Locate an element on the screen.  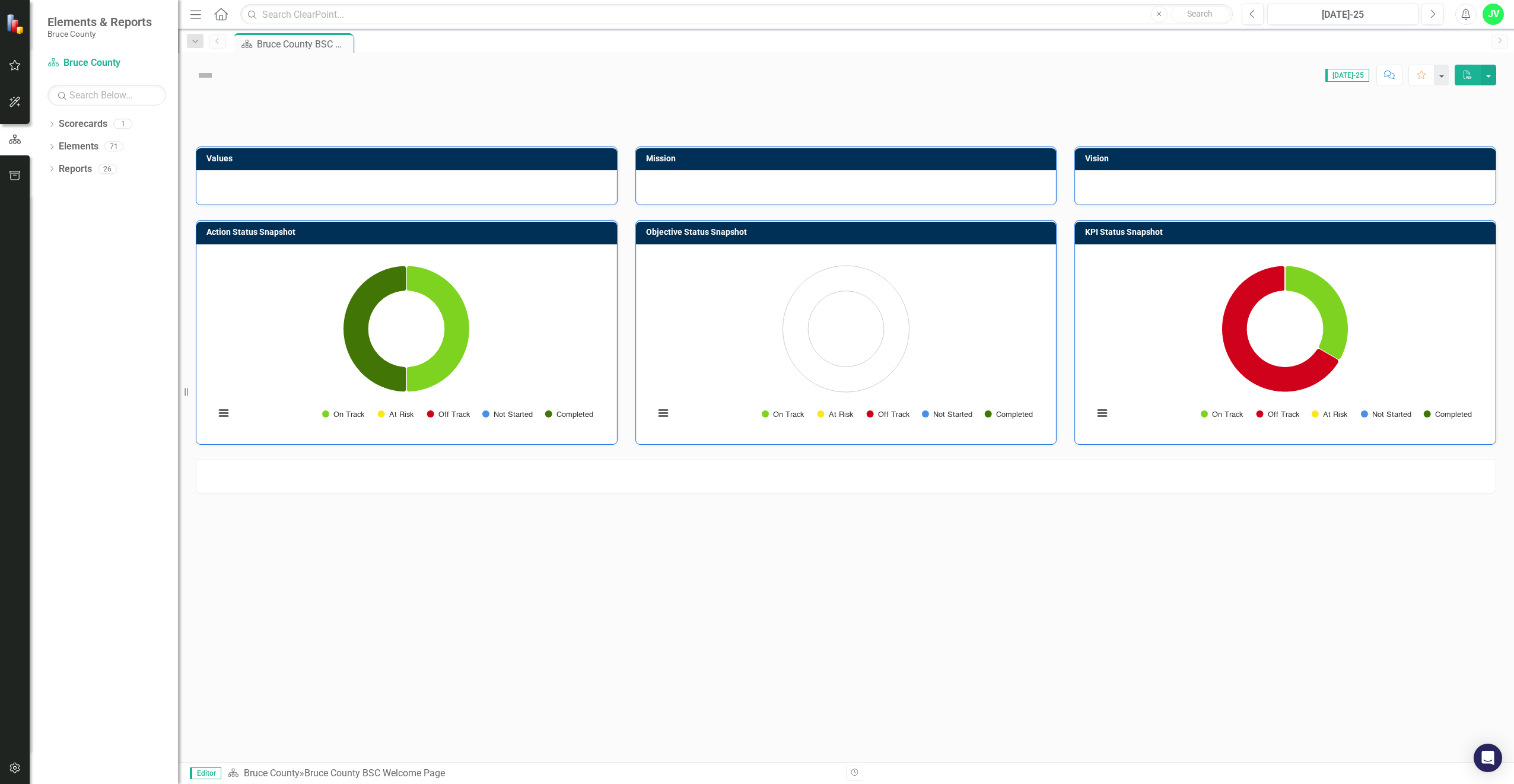
div: 1 is located at coordinates (123, 124).